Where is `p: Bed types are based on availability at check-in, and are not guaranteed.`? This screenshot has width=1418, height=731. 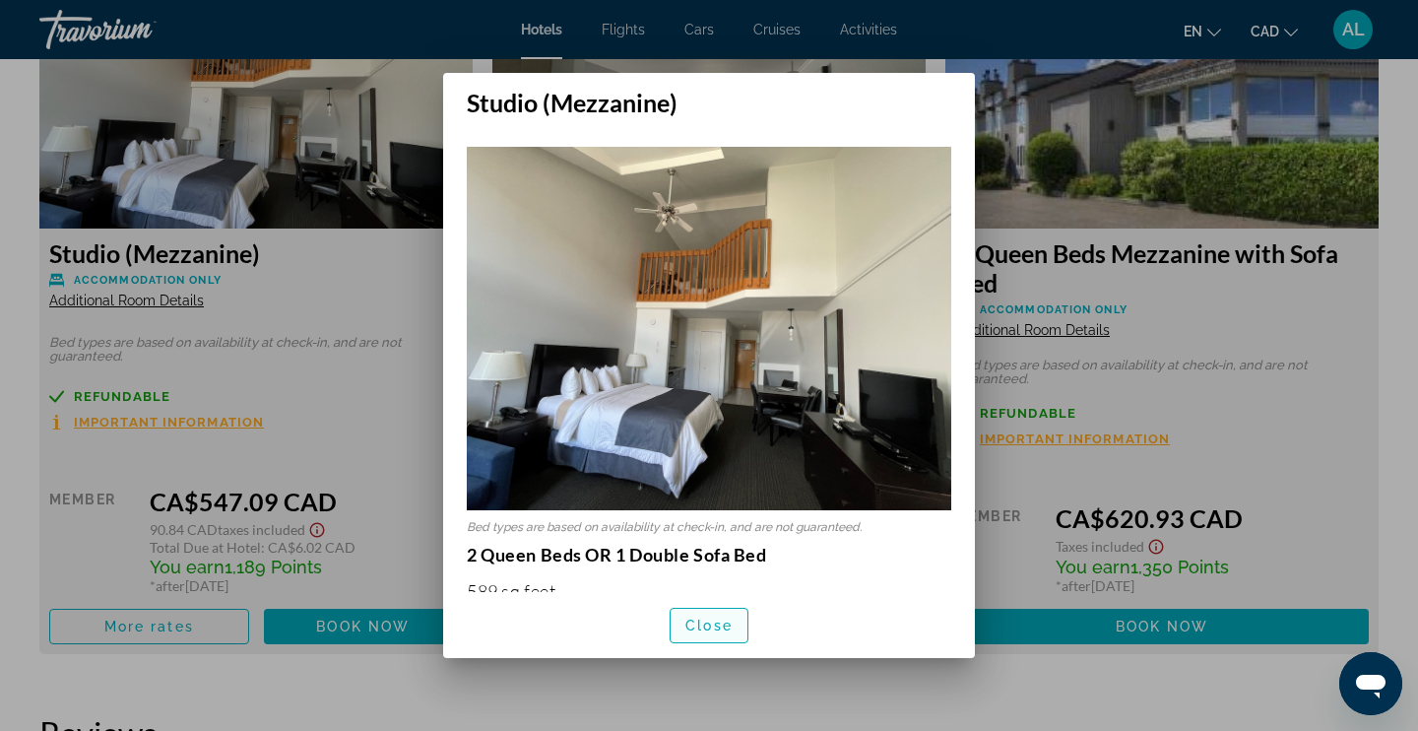
p: Bed types are based on availability at check-in, and are not guaranteed. is located at coordinates (709, 527).